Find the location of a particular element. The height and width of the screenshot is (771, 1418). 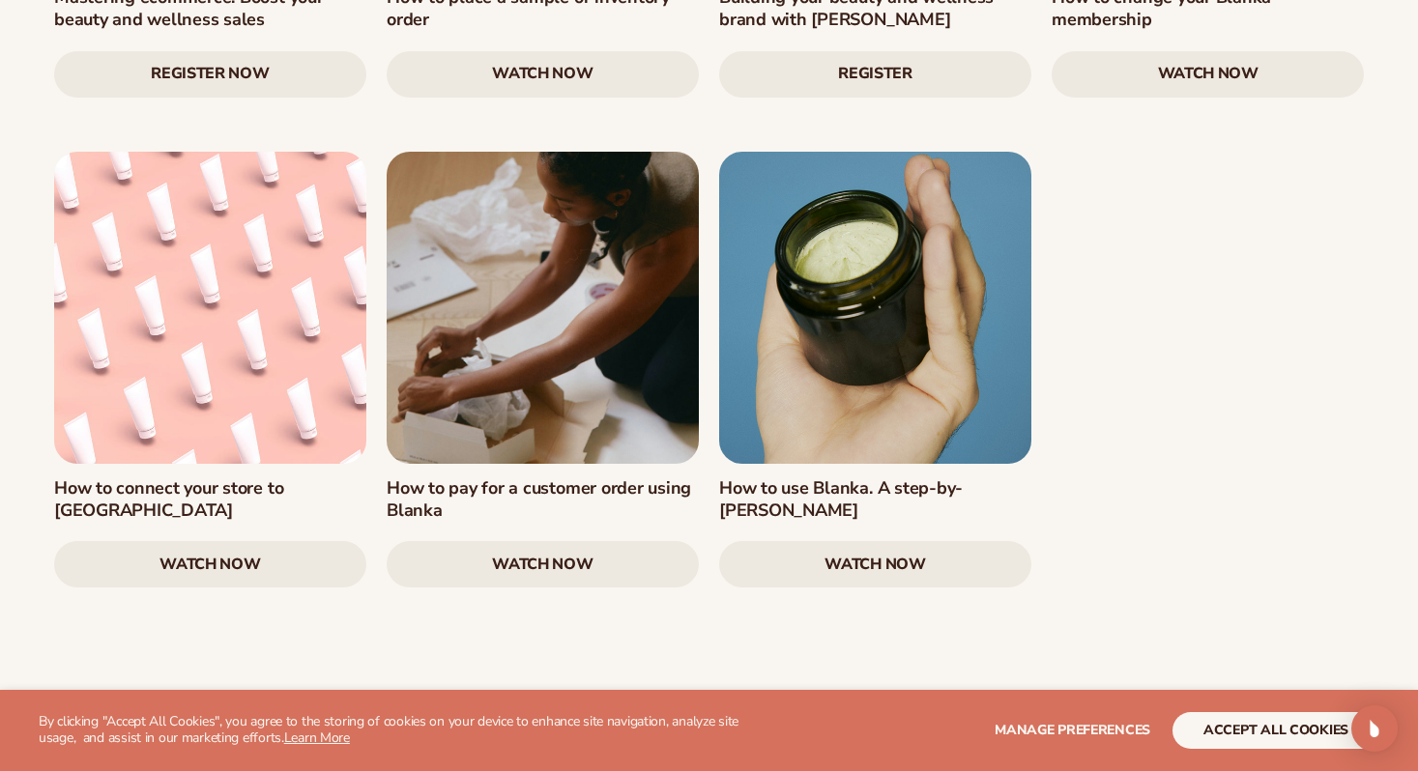

h3: How to pay for a customer order using Blanka is located at coordinates (542, 500).